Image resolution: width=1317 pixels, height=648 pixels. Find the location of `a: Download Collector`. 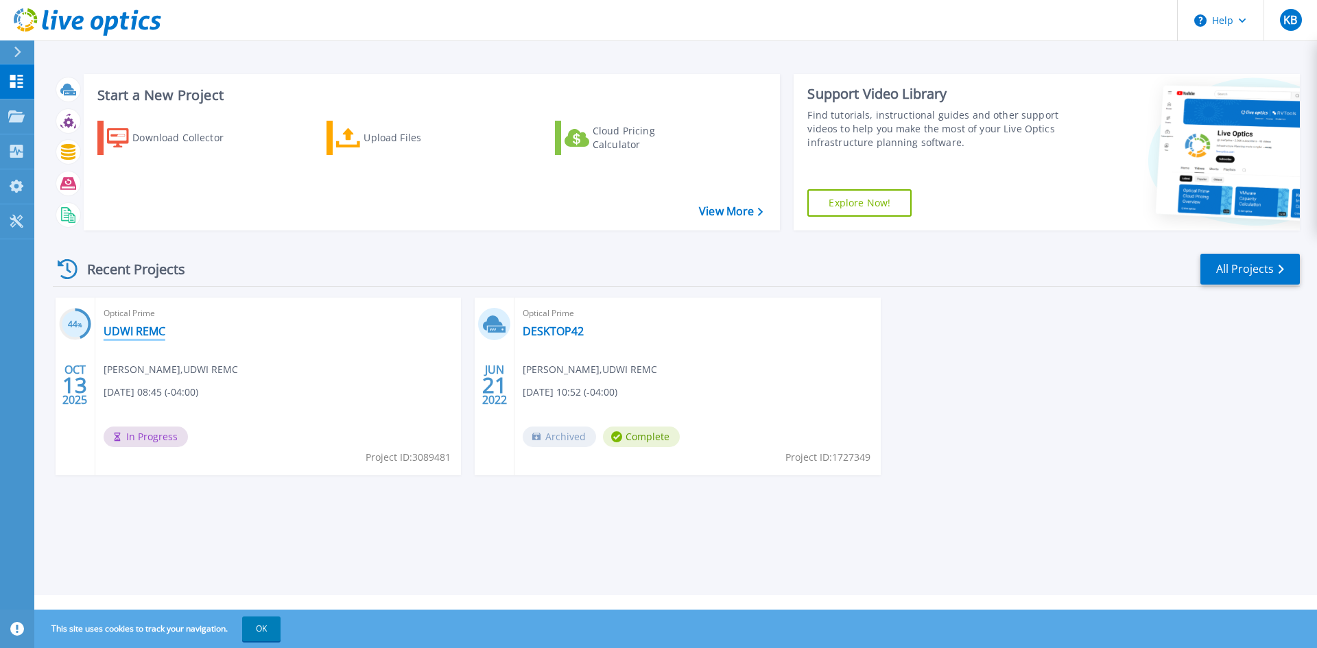

a: Download Collector is located at coordinates (174, 138).